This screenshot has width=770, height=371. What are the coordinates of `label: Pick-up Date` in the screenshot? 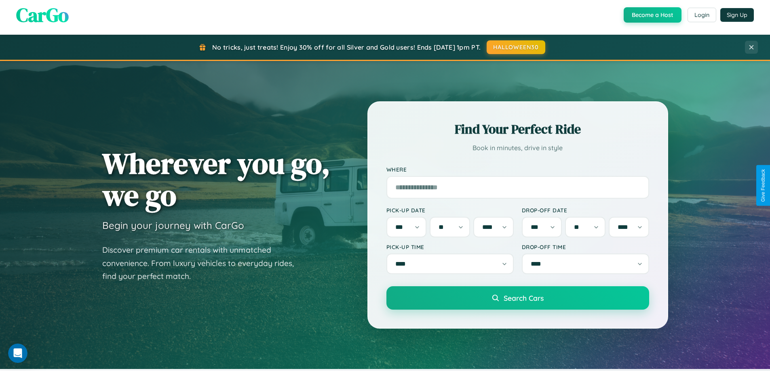 It's located at (450, 210).